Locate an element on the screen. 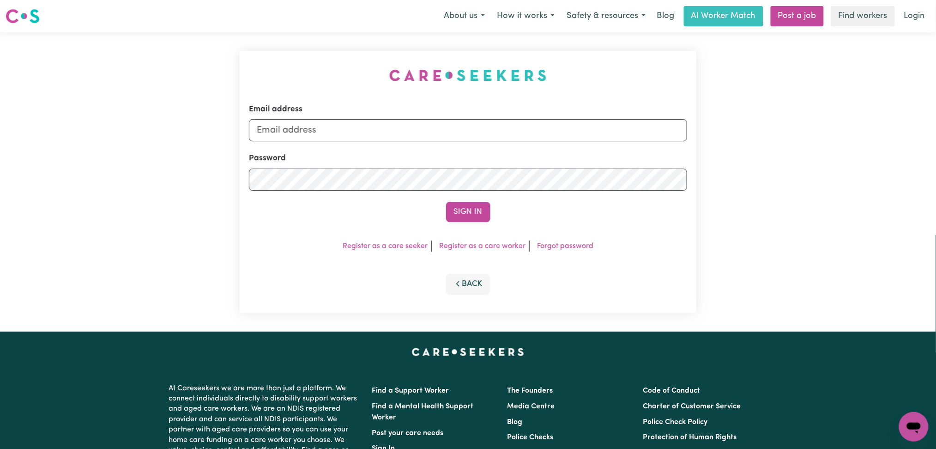  a: Careseekers home page is located at coordinates (468, 352).